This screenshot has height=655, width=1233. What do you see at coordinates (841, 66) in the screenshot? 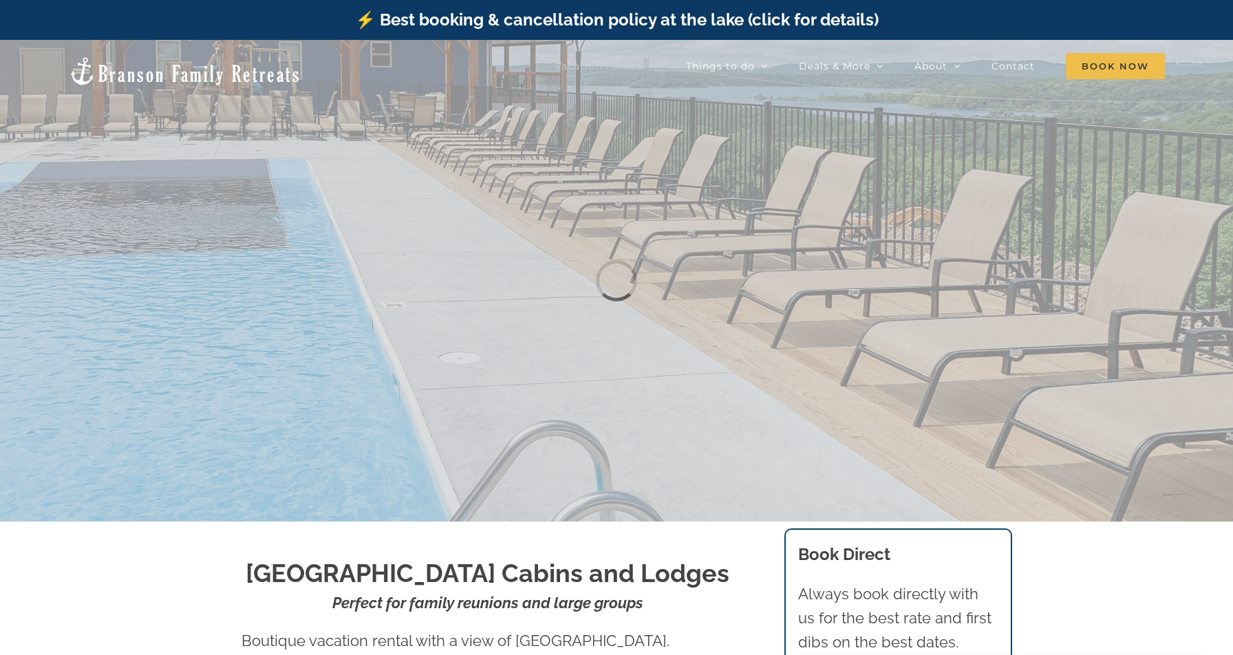
I see `a: Deals & More` at bounding box center [841, 66].